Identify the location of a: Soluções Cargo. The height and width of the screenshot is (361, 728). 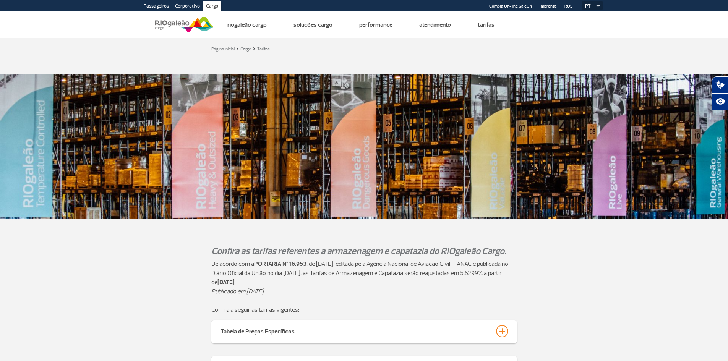
(313, 25).